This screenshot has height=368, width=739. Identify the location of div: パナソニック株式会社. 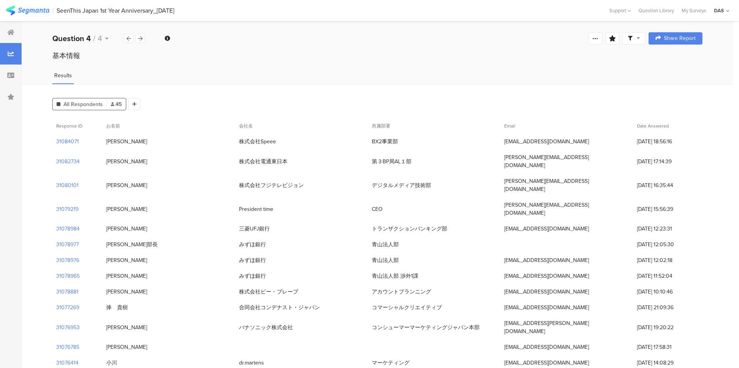
(266, 328).